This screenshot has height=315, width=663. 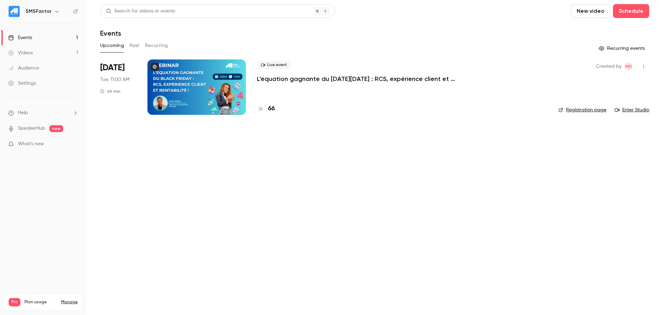 What do you see at coordinates (115, 79) in the screenshot?
I see `span: Tue, 11:00 AM` at bounding box center [115, 79].